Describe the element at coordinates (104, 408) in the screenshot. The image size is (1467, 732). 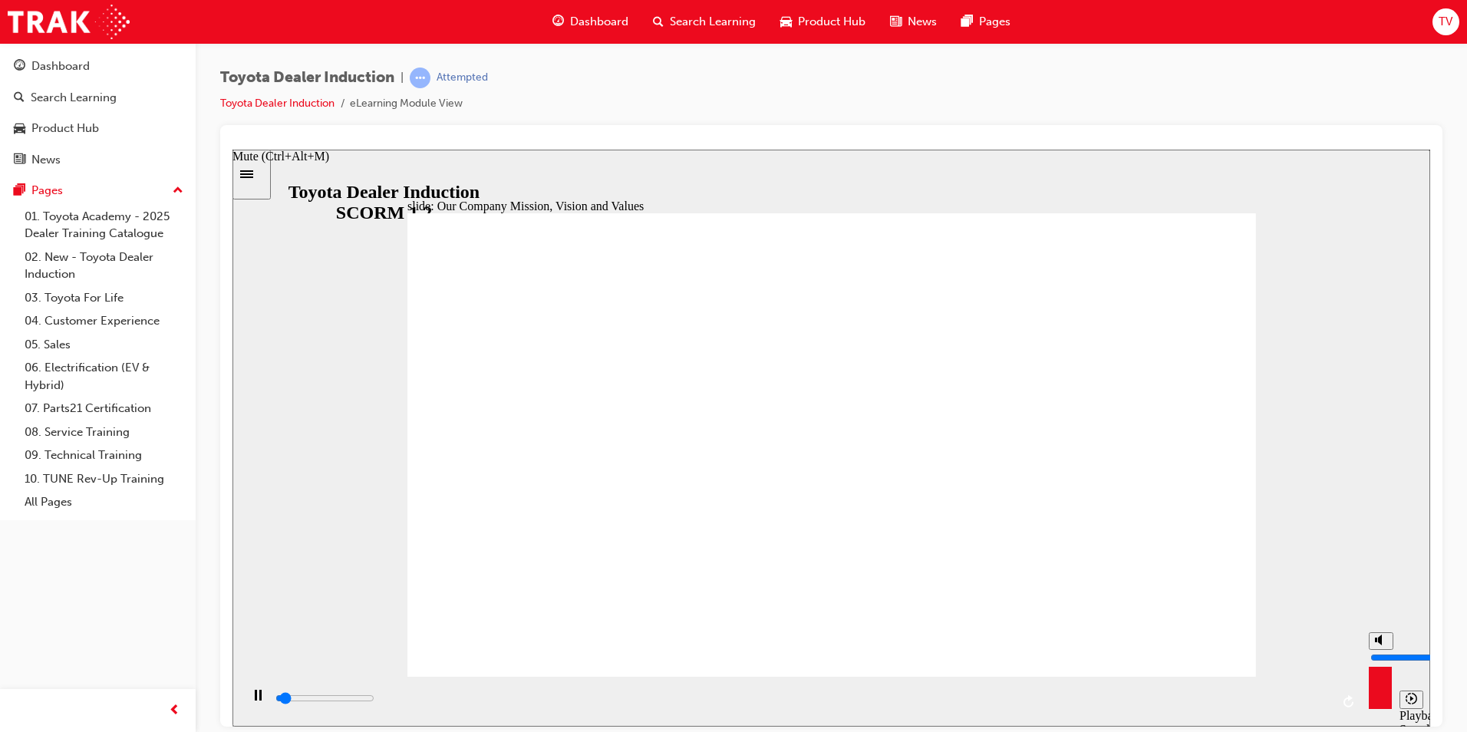
I see `a: 07. Parts21 Certification` at that location.